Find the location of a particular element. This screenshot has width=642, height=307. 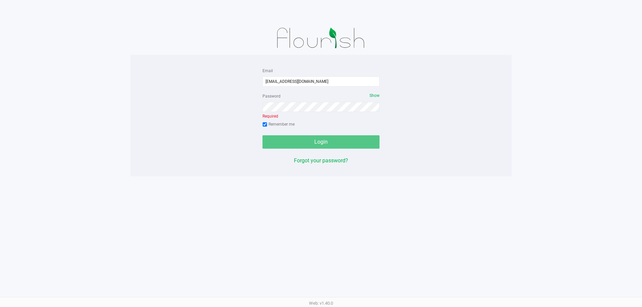

span: Required is located at coordinates (270, 116).